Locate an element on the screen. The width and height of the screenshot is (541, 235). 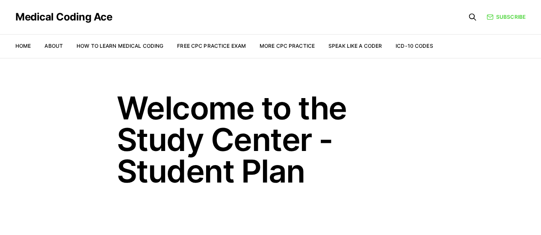
a: Free CPC Practice Exam is located at coordinates (211, 46).